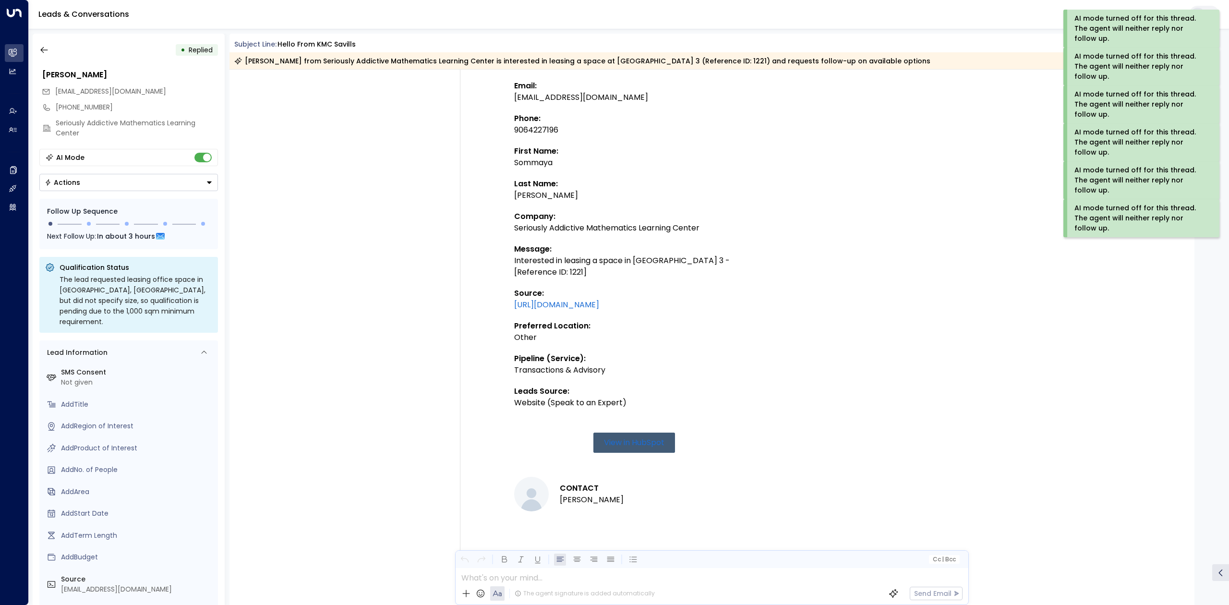 Image resolution: width=1229 pixels, height=605 pixels. What do you see at coordinates (525, 85) in the screenshot?
I see `strong: Email:` at bounding box center [525, 85].